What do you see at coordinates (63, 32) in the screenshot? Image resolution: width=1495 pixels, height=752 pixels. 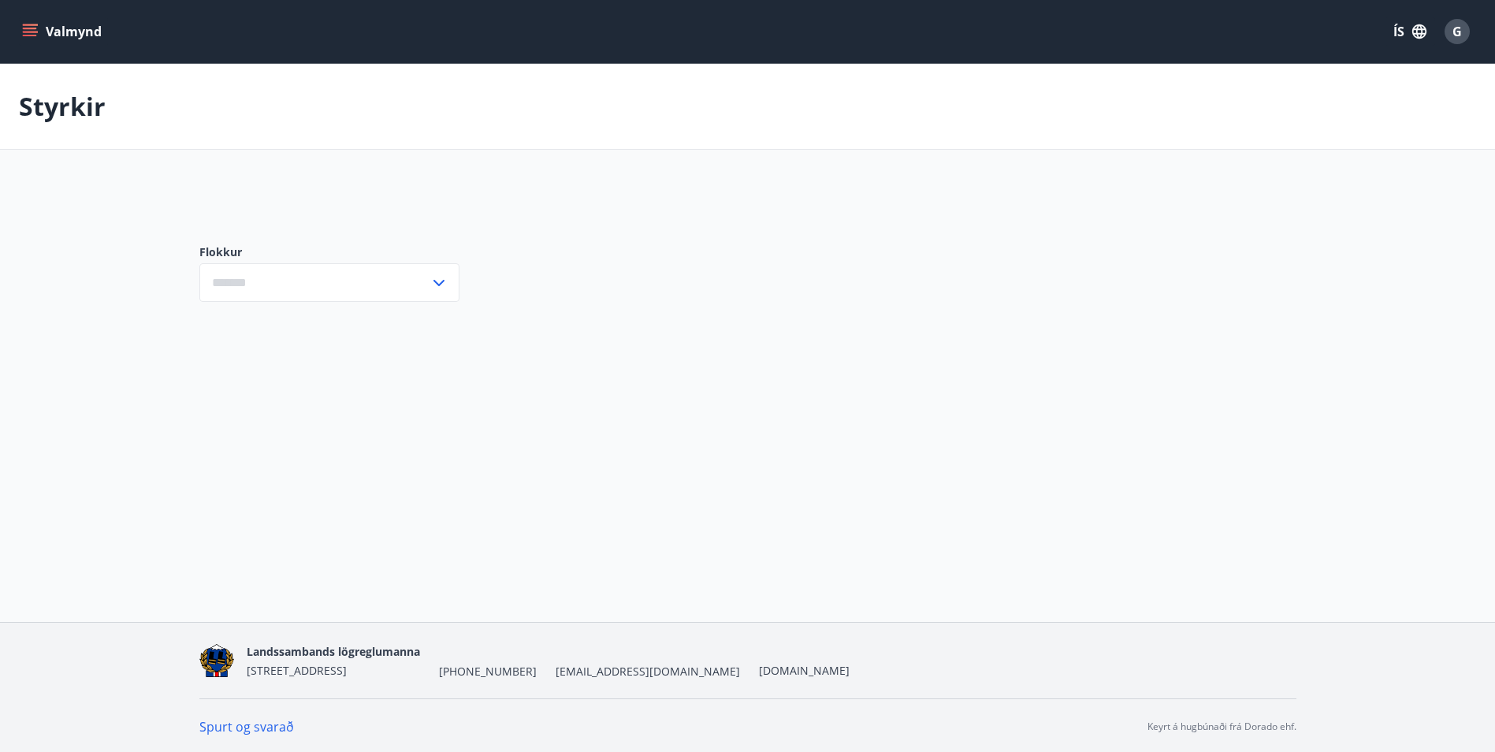 I see `button: menu` at bounding box center [63, 32].